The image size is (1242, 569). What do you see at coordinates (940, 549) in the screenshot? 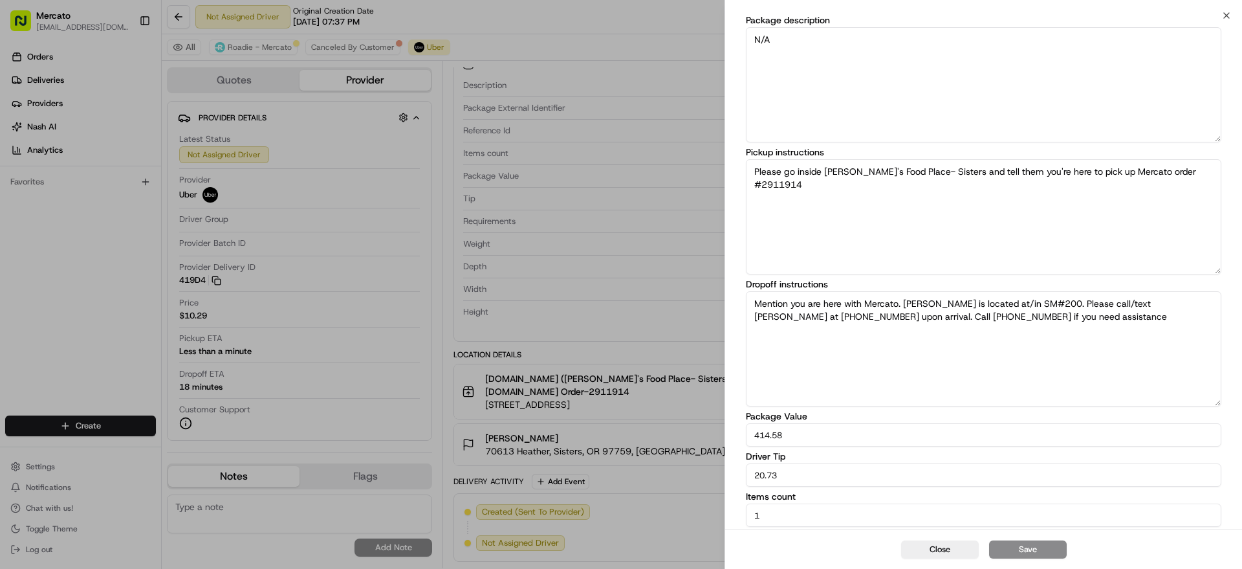
I see `button: Close` at bounding box center [940, 549].